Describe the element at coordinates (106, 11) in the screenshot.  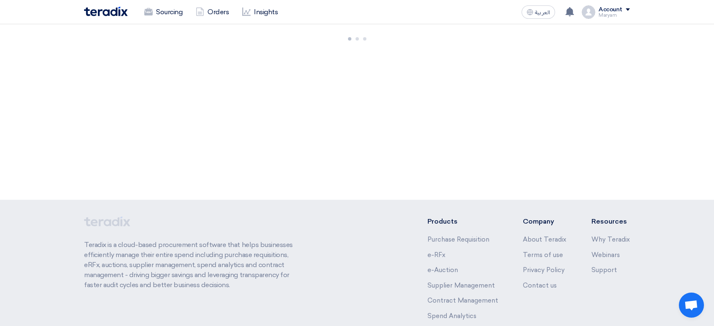
I see `img: Teradix logo` at that location.